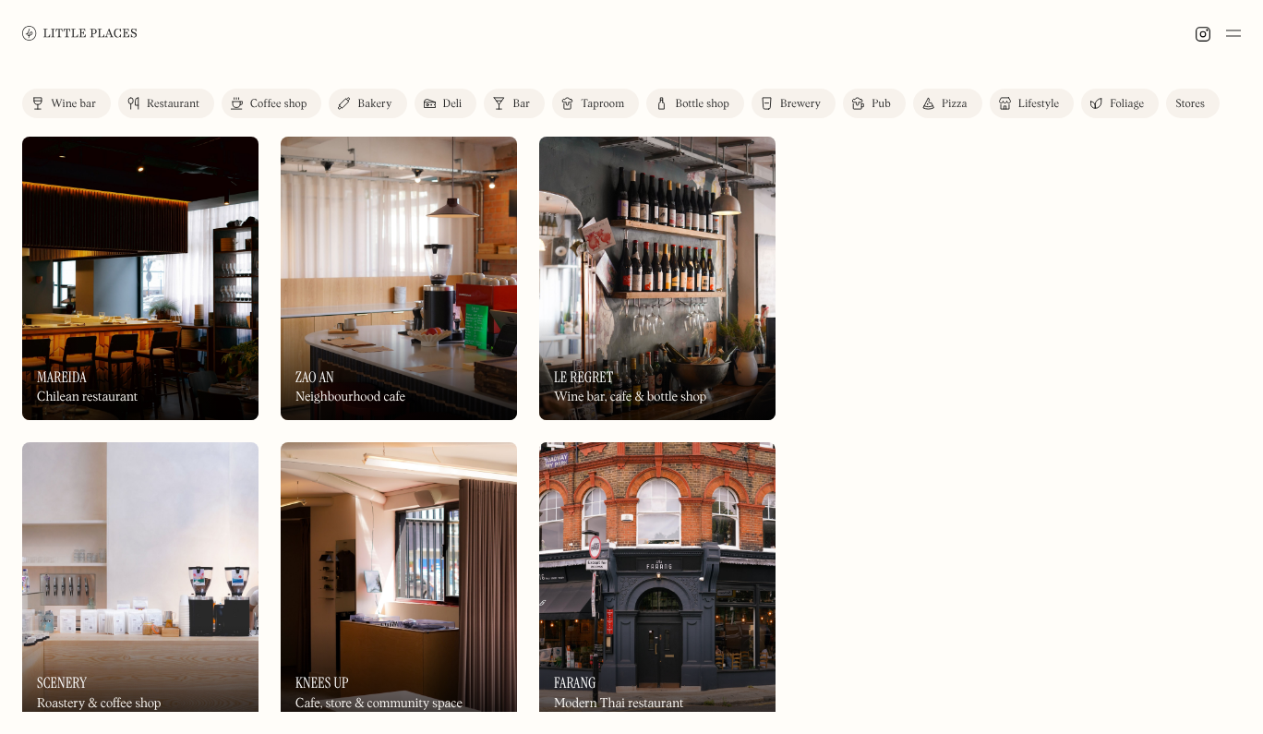 The image size is (1263, 734). I want to click on a: Pizza, so click(947, 103).